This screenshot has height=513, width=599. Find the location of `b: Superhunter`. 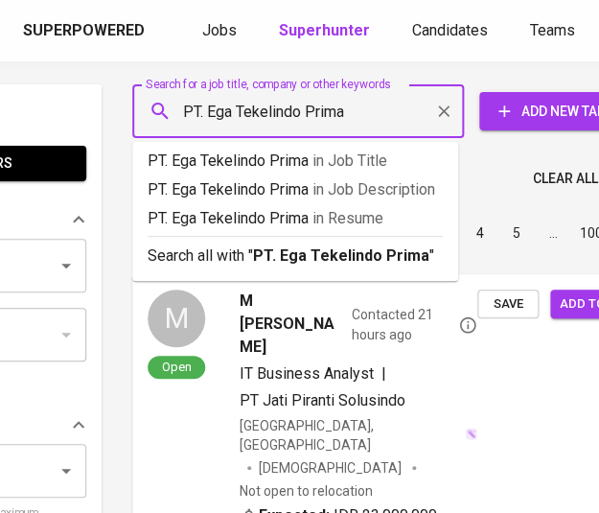

b: Superhunter is located at coordinates (324, 30).